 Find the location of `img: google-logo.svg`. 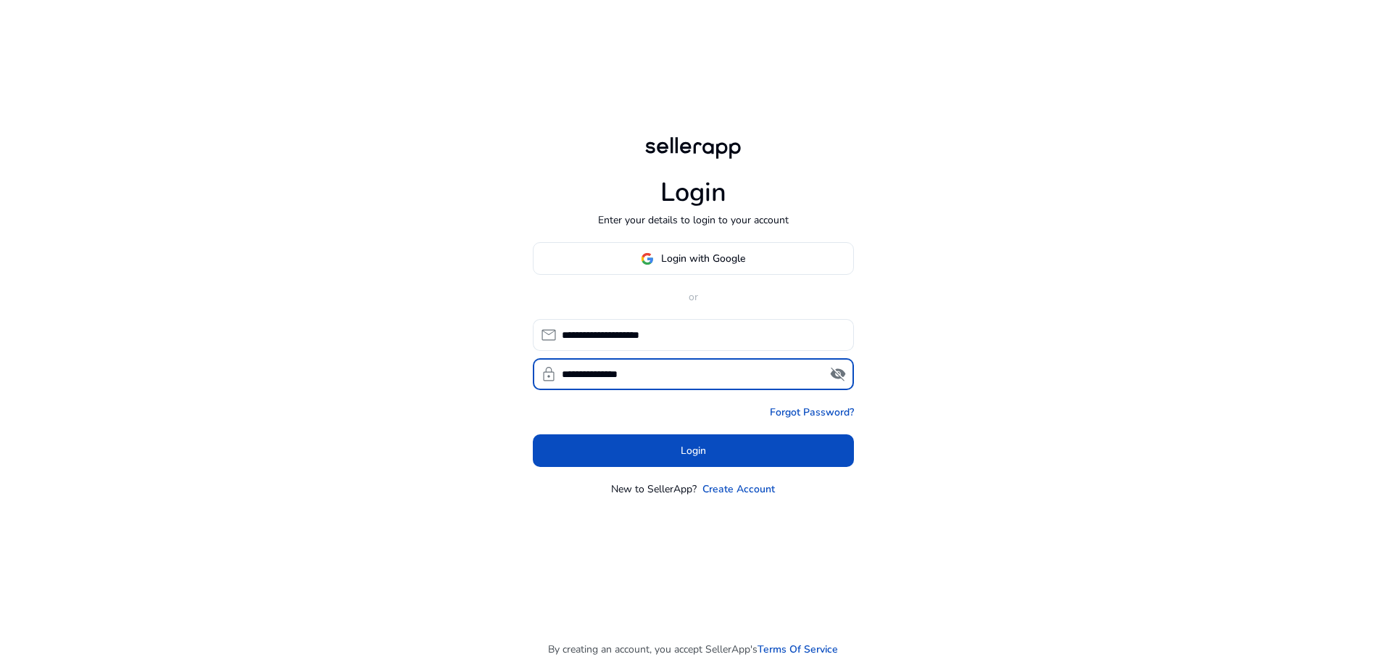

img: google-logo.svg is located at coordinates (647, 259).